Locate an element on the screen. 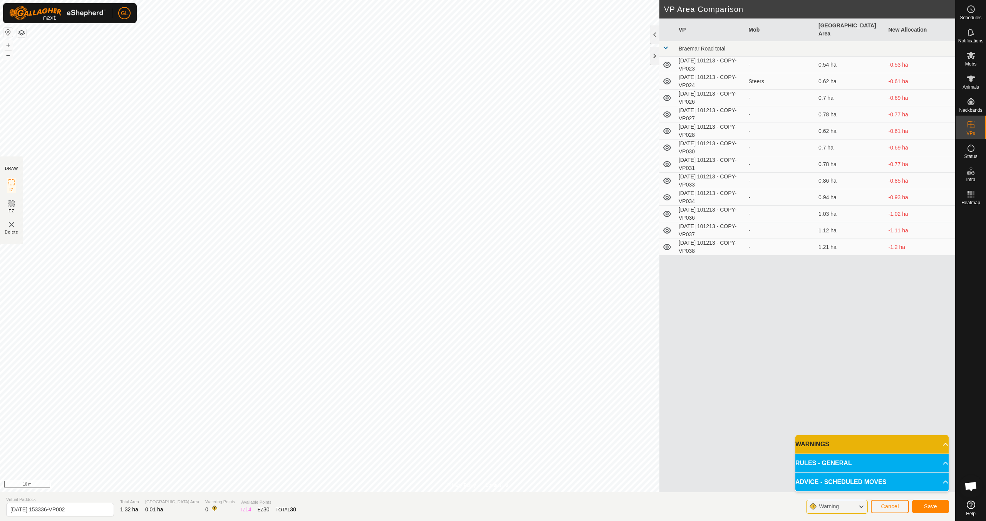  span: 30 is located at coordinates (293, 509).